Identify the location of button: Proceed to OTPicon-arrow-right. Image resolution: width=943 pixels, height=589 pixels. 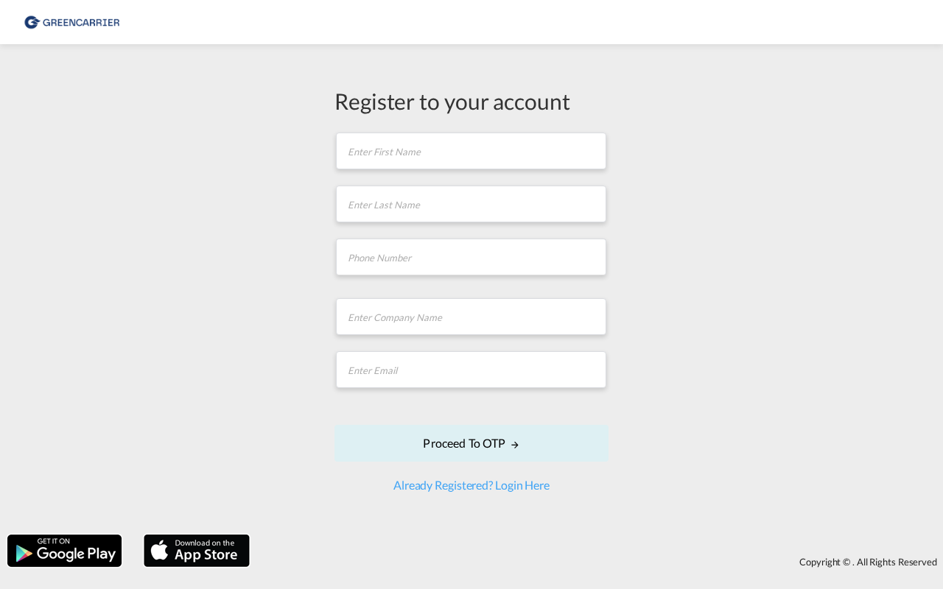
(471, 443).